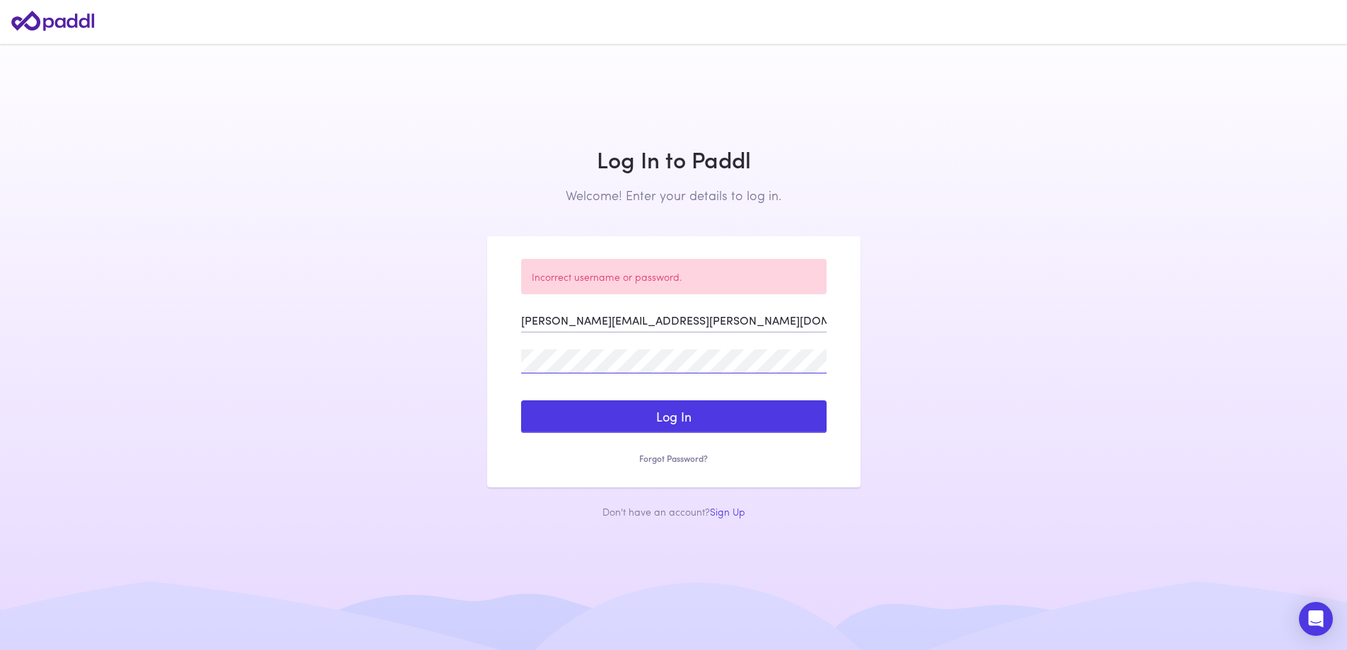  I want to click on h2: Welcome! Enter your details to log in., so click(674, 195).